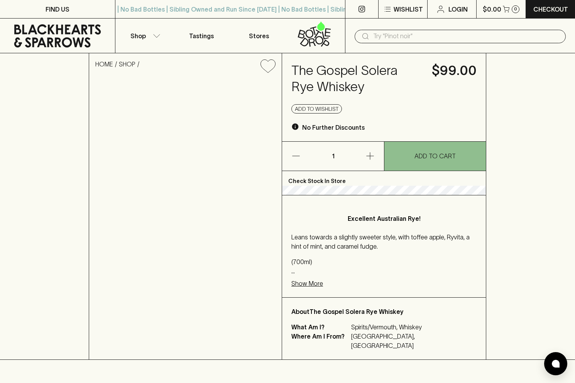 The width and height of the screenshot is (575, 383). I want to click on p: What Am I?, so click(320, 327).